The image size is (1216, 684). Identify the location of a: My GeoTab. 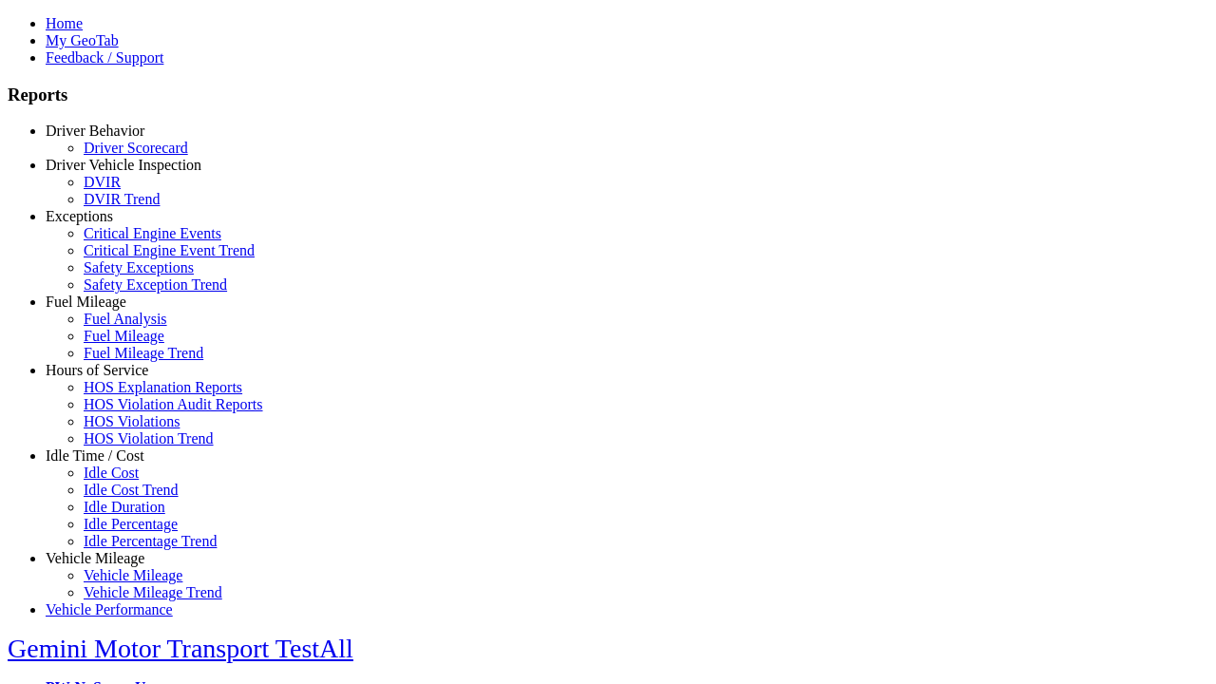
(82, 40).